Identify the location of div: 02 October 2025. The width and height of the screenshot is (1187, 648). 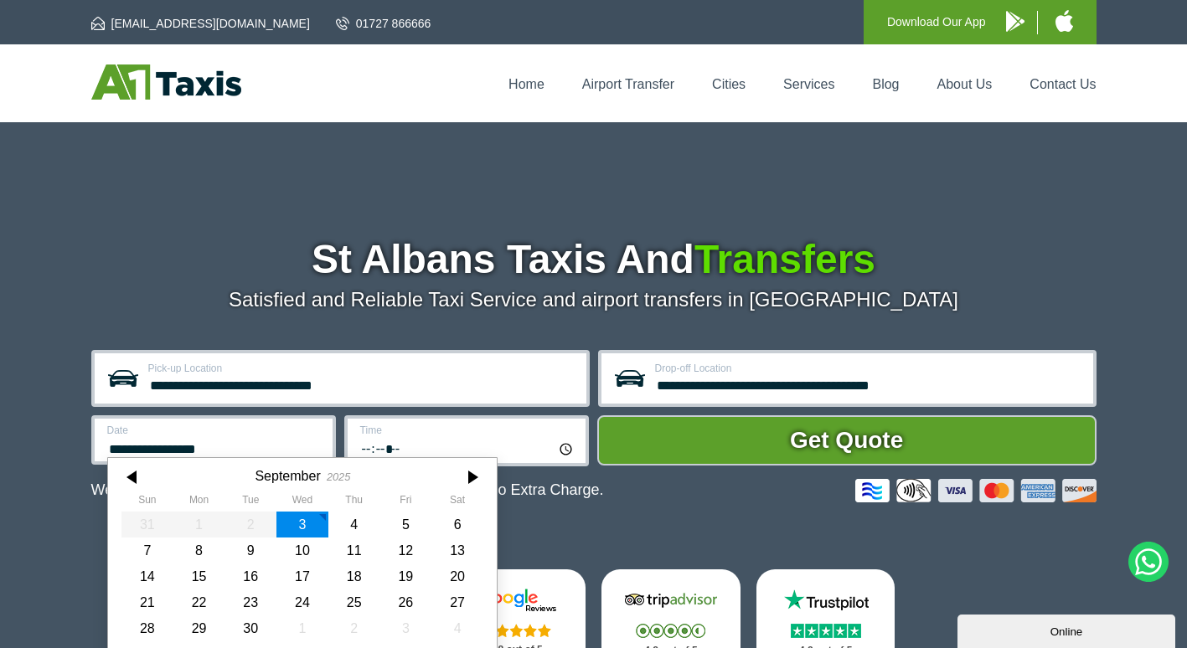
(354, 628).